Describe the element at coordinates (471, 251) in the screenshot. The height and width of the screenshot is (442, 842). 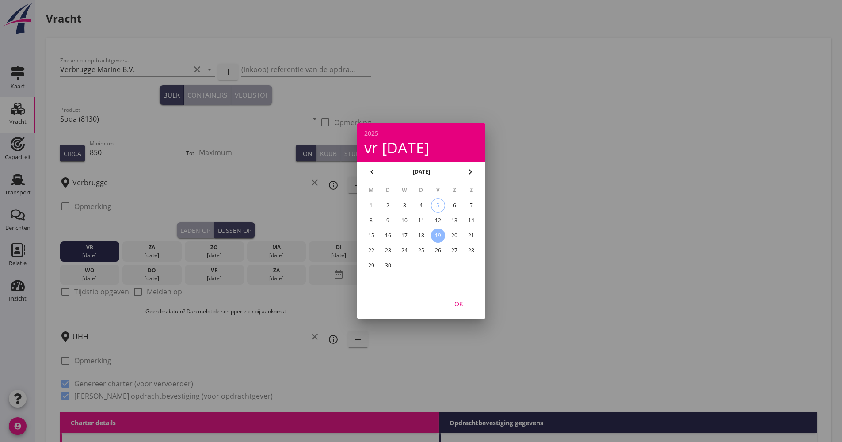
I see `button: 28` at that location.